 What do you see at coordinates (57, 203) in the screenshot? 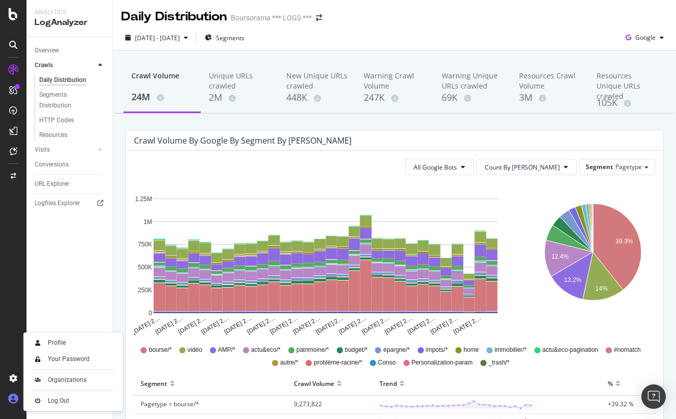
I see `div: Logfiles Explorer` at bounding box center [57, 203].